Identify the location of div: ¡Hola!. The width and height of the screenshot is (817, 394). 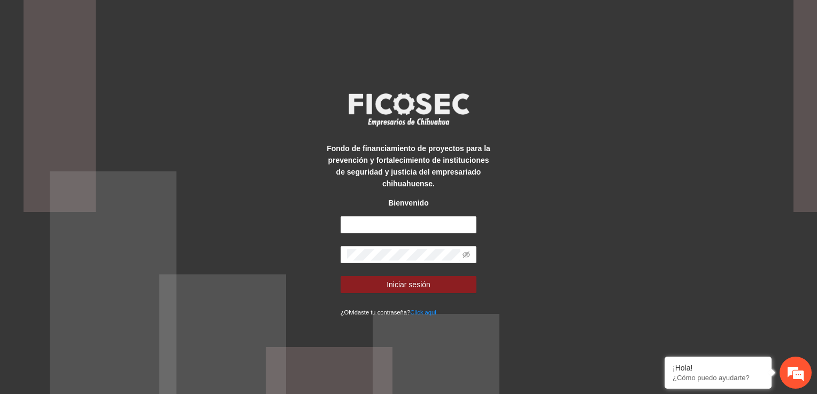
(718, 368).